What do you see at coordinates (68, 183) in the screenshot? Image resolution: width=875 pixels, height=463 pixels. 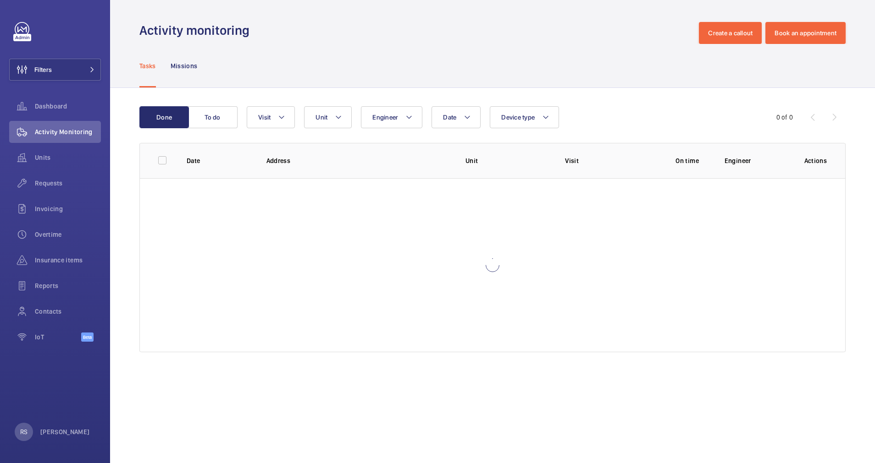 I see `span: Requests` at bounding box center [68, 183].